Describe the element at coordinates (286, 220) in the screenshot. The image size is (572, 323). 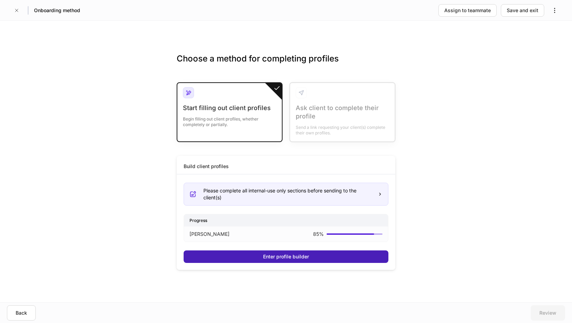
I see `div: Progress` at that location.